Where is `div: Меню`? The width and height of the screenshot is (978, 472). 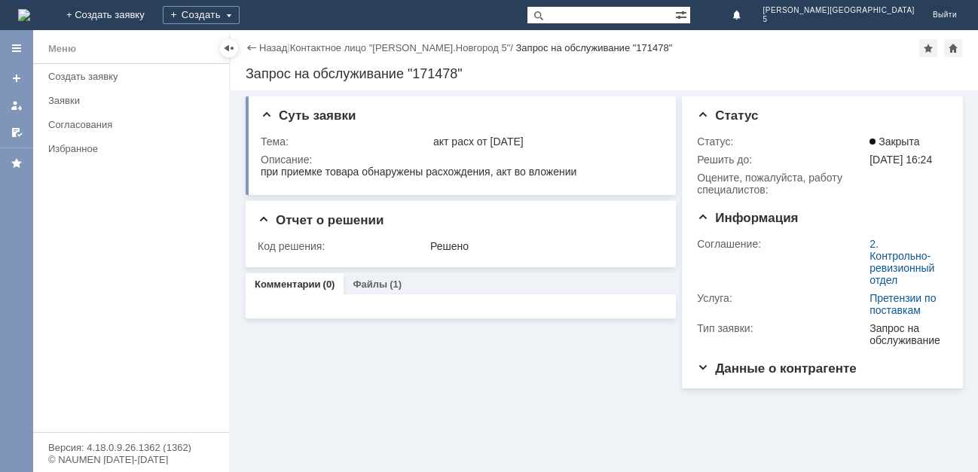
div: Меню is located at coordinates (62, 49).